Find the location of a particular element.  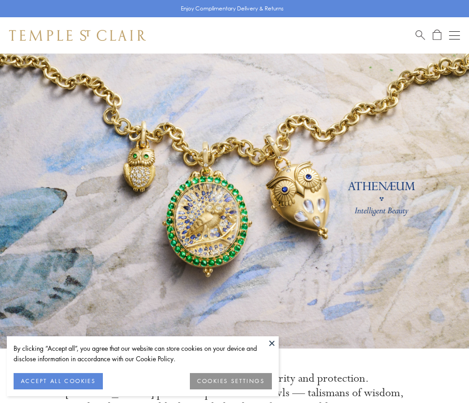

div: By clicking “Accept all”, you agree that our website can store cookies on your device and disclos... is located at coordinates (143, 353).